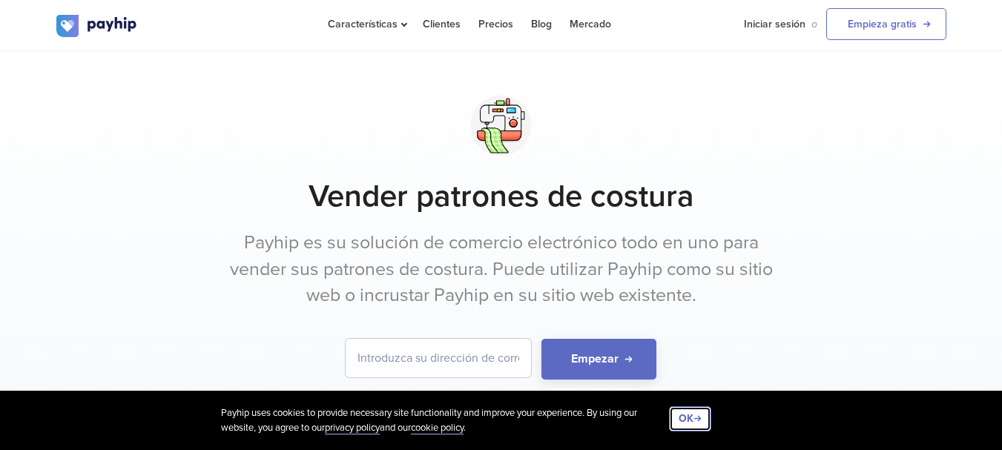  I want to click on span: Características, so click(366, 24).